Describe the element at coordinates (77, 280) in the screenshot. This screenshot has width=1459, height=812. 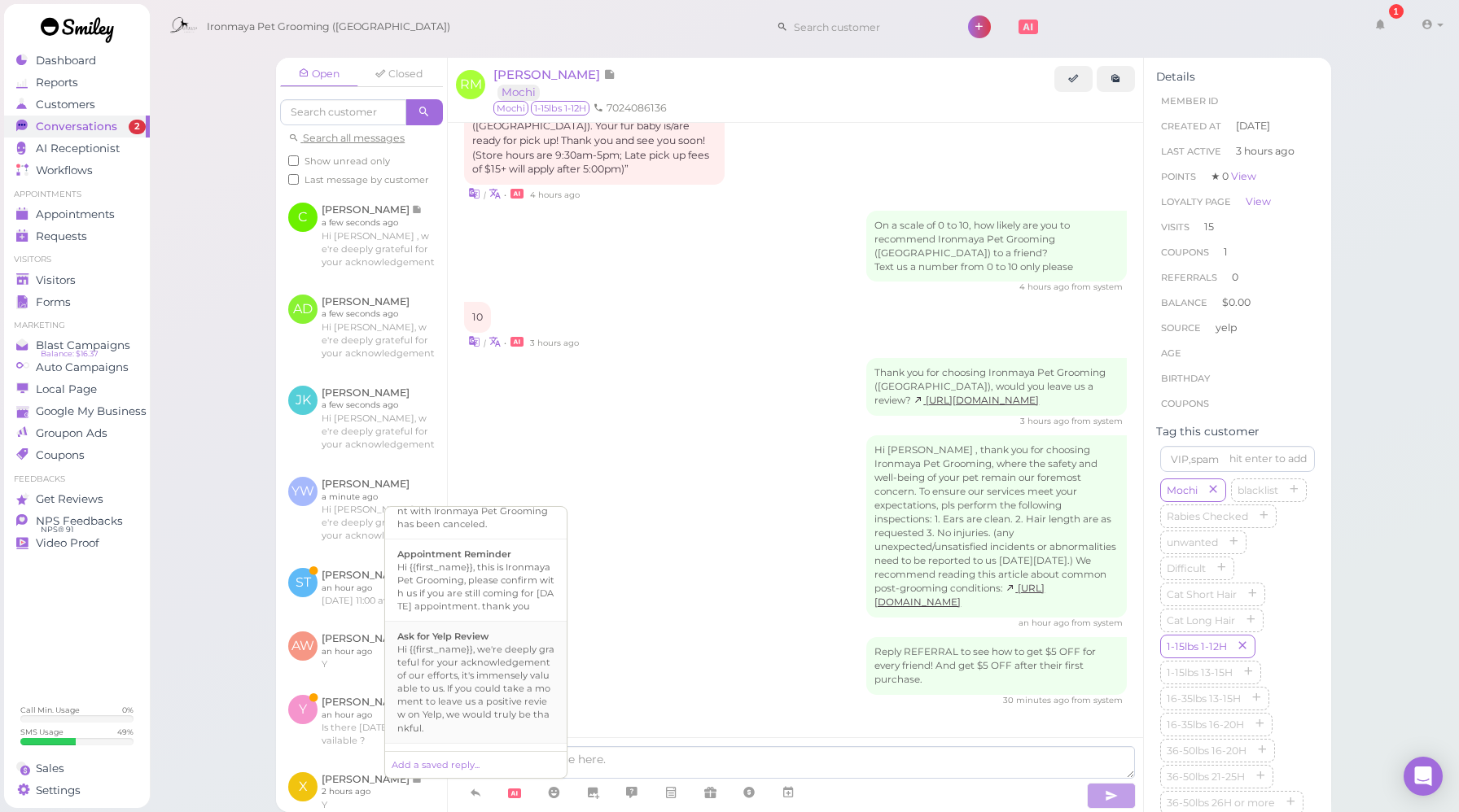
I see `a: Visitors` at that location.